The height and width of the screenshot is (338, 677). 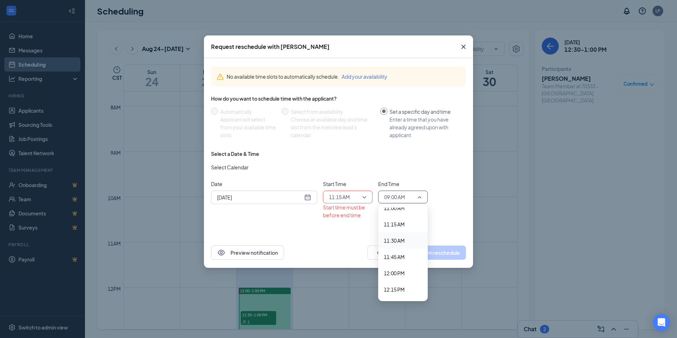 I want to click on div: How do you want to schedule time with the applicant?, so click(x=339, y=98).